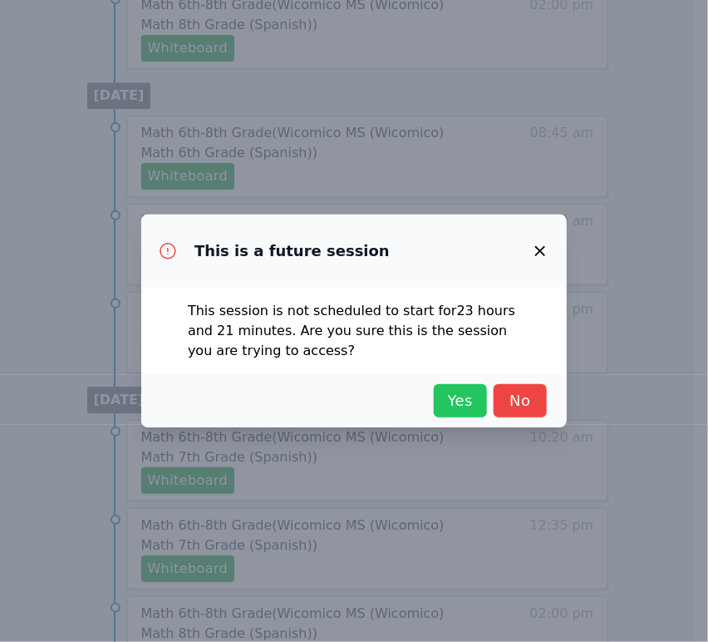 The image size is (708, 642). Describe the element at coordinates (461, 401) in the screenshot. I see `span: Yes` at that location.